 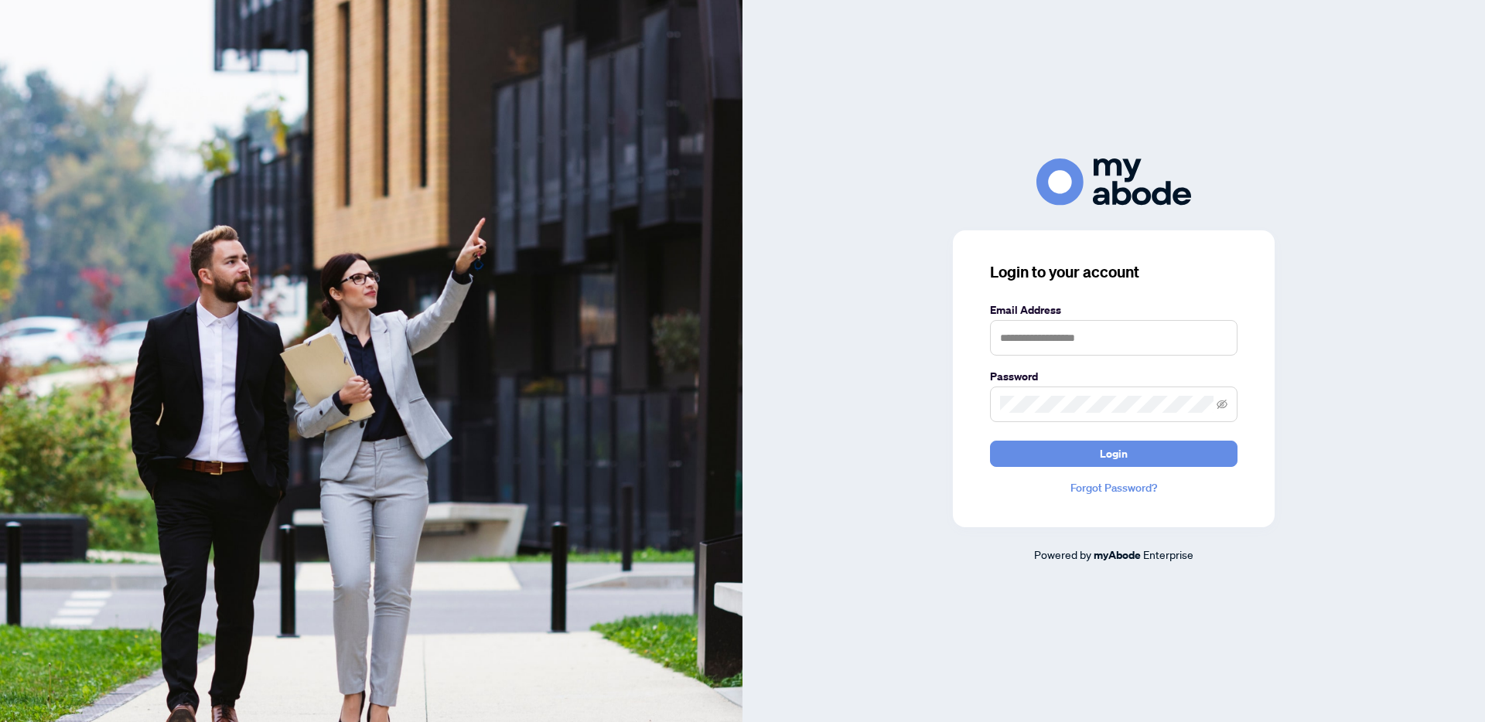 What do you see at coordinates (1113, 454) in the screenshot?
I see `span: Login` at bounding box center [1113, 454].